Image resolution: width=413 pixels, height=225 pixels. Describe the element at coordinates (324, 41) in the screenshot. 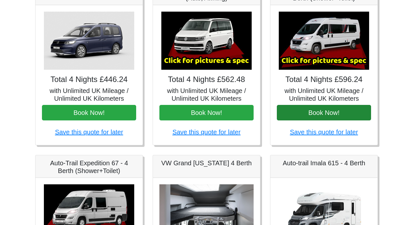

I see `img: Auto-Trail Expedition 66 - 2 Berth (Shower+Toilet)` at that location.